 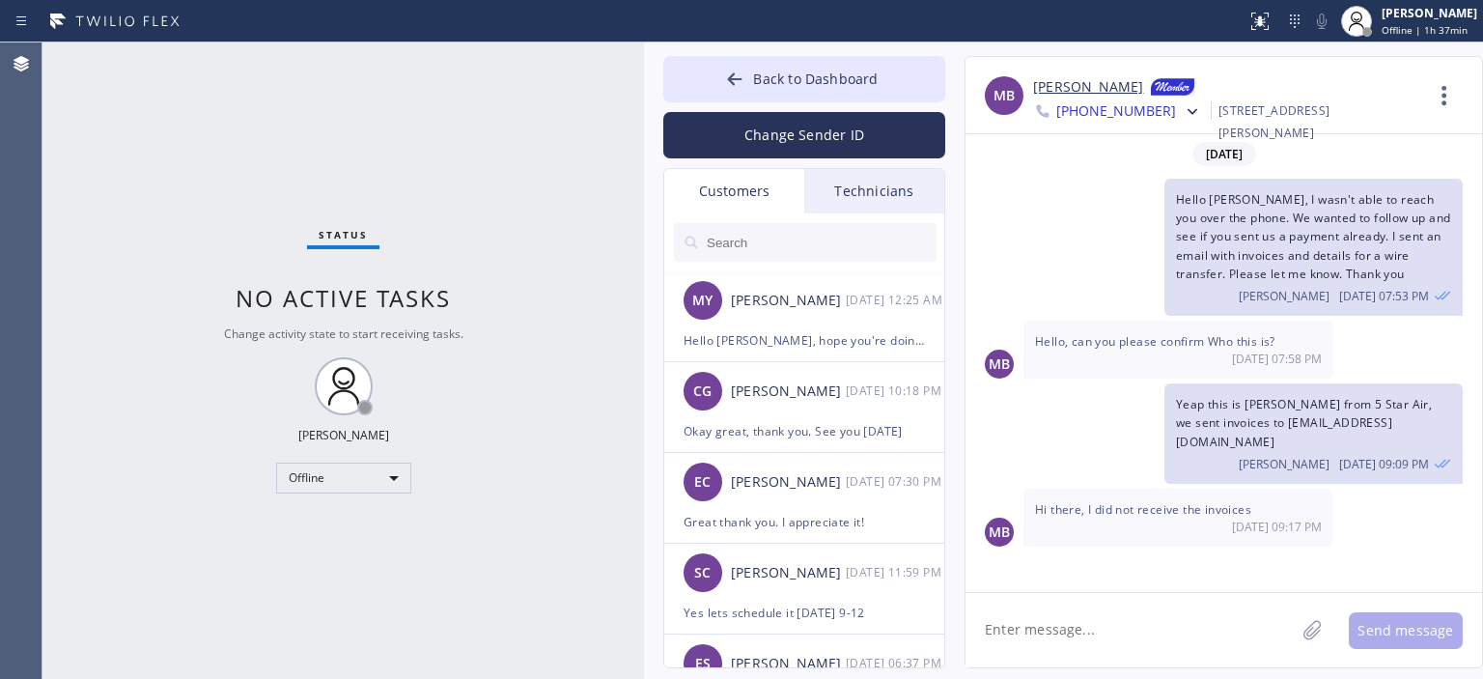 What do you see at coordinates (702, 391) in the screenshot?
I see `span: CG` at bounding box center [702, 391].